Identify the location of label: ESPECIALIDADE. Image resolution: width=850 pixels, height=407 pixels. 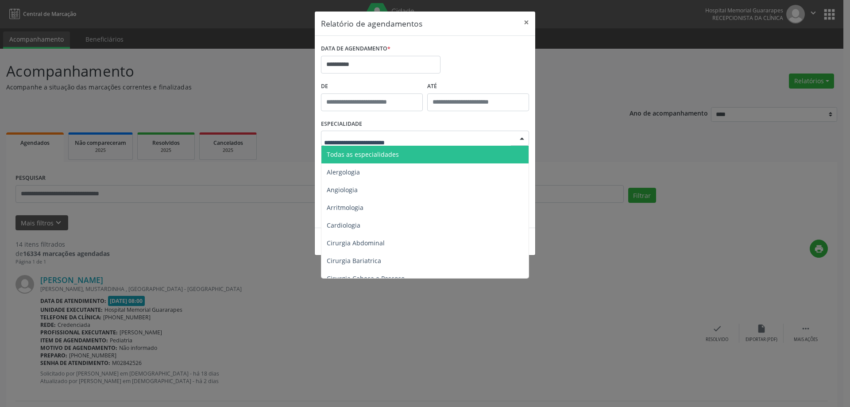
(341, 124).